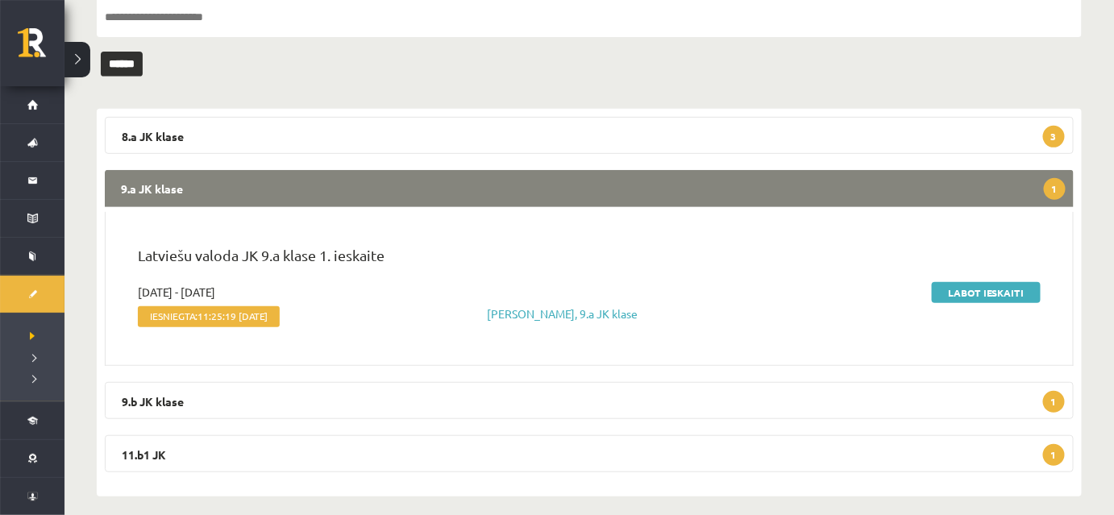 The width and height of the screenshot is (1114, 515). I want to click on legend: 9.a JK klase, so click(589, 189).